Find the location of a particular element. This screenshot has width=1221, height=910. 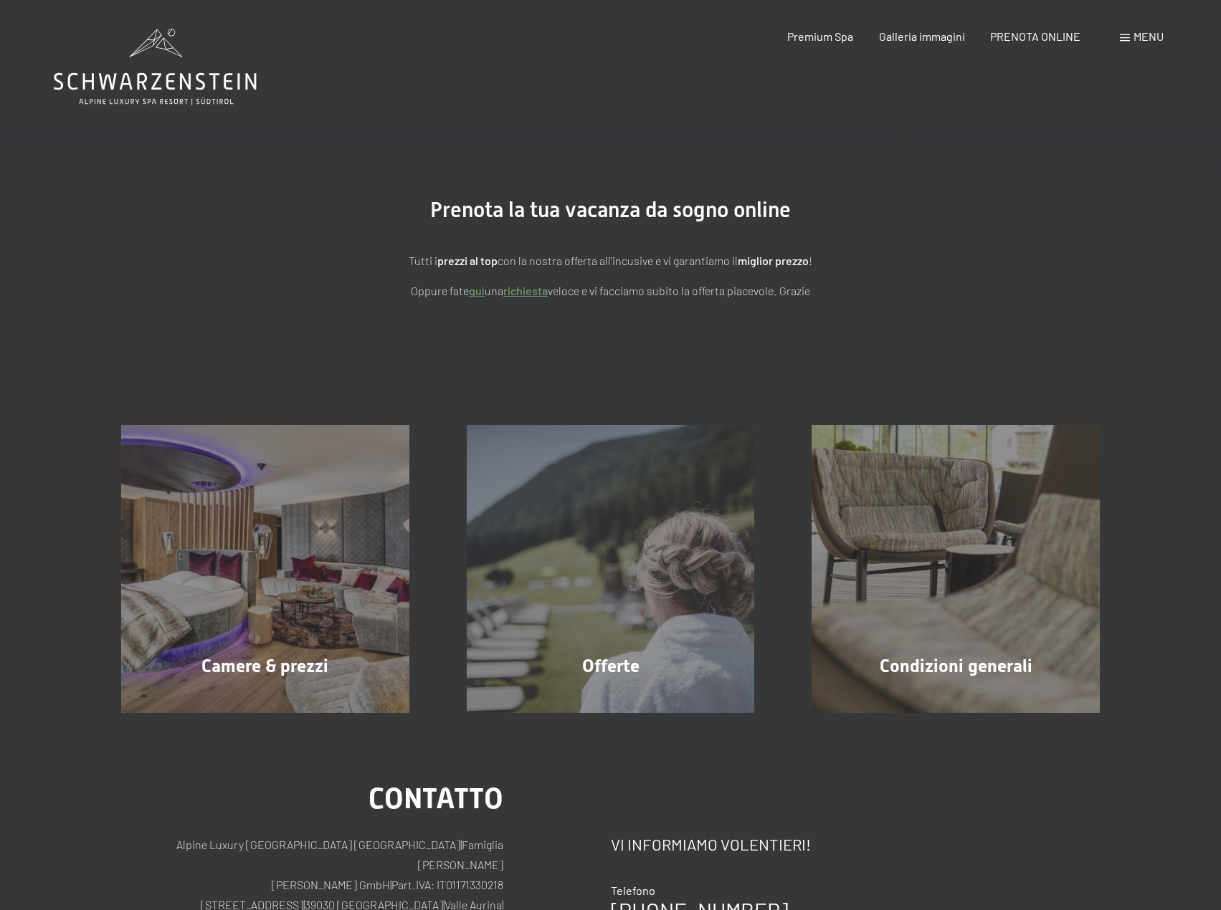

span: Telefono is located at coordinates (633, 890).